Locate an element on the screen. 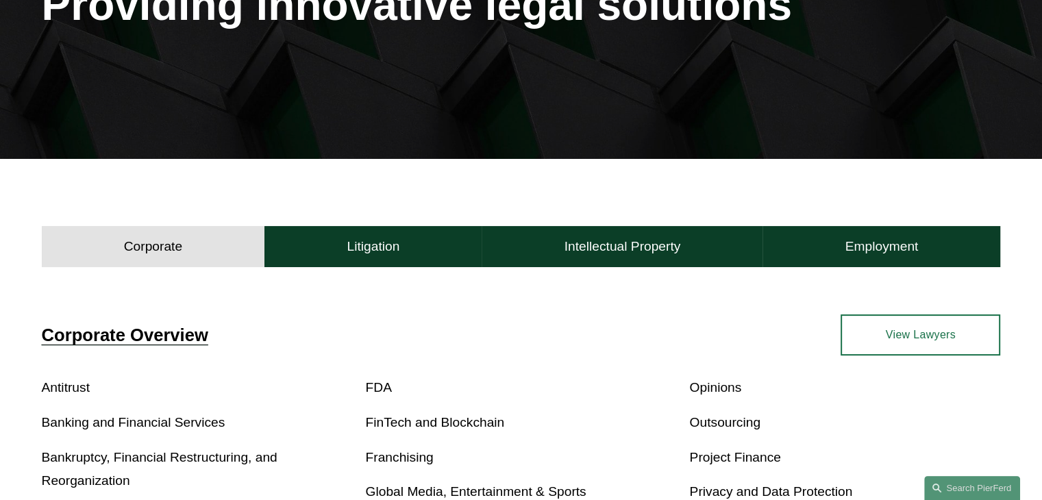  h4: Corporate is located at coordinates (153, 247).